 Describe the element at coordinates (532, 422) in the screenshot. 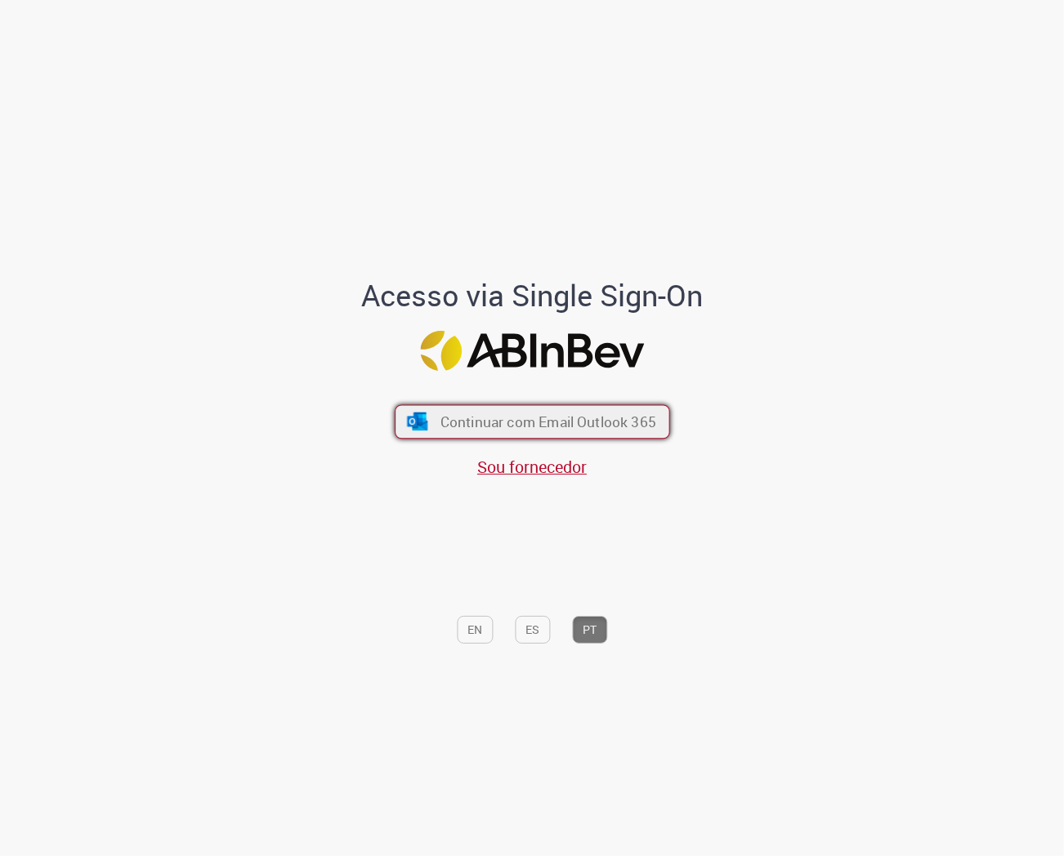

I see `button: ícone Azure/Microsoft 360 Continuar com Email Outlook 365` at that location.